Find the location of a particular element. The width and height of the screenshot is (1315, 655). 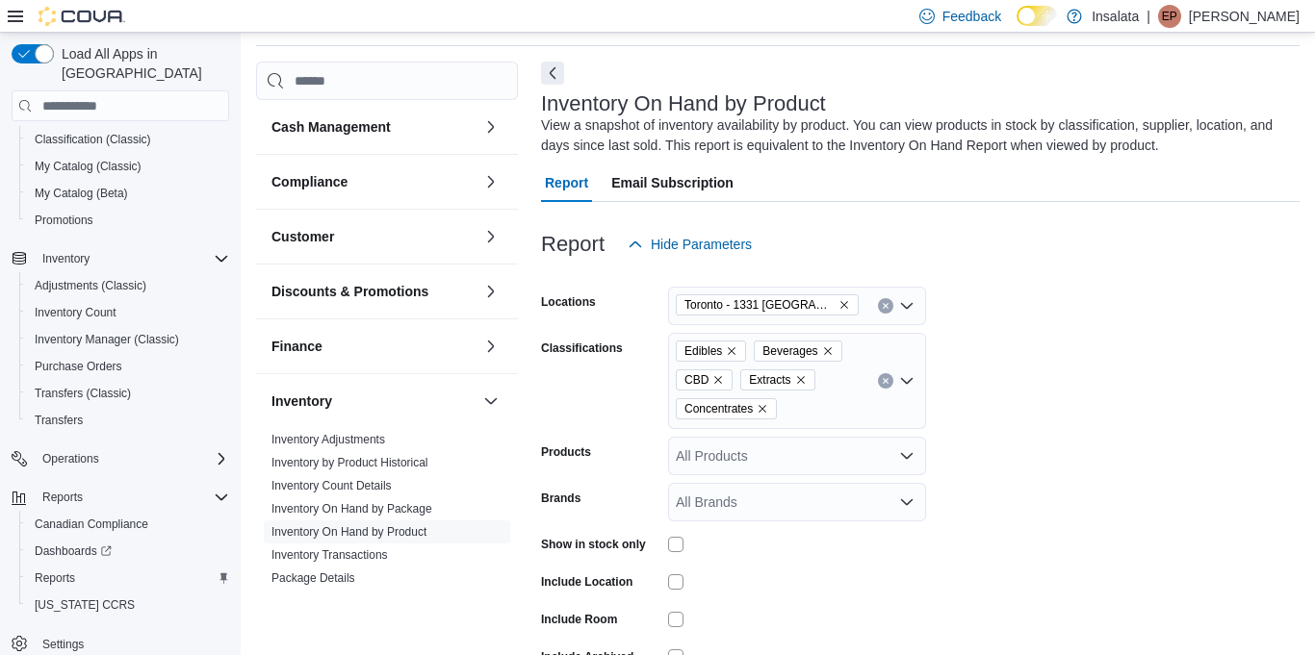

span: Inventory On Hand by Product is located at coordinates (348, 532).